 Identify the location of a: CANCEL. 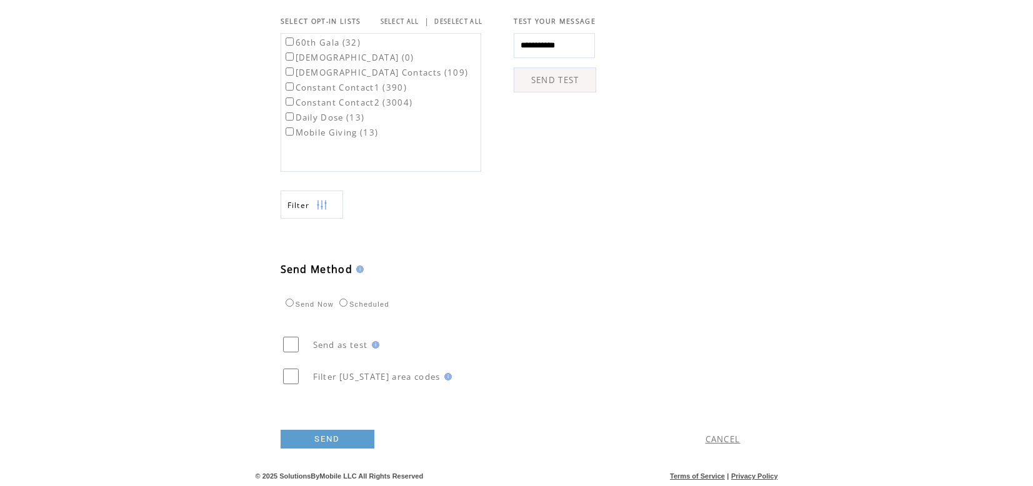
(723, 439).